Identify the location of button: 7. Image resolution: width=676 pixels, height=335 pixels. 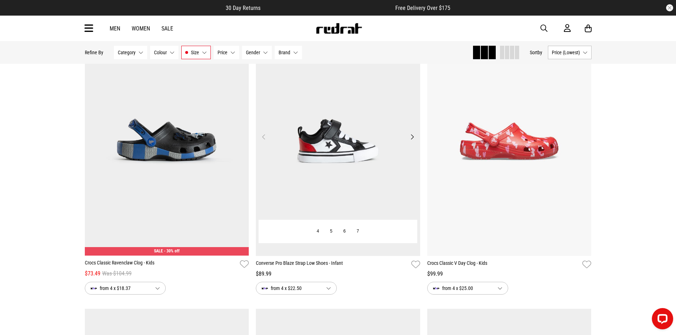
(358, 232).